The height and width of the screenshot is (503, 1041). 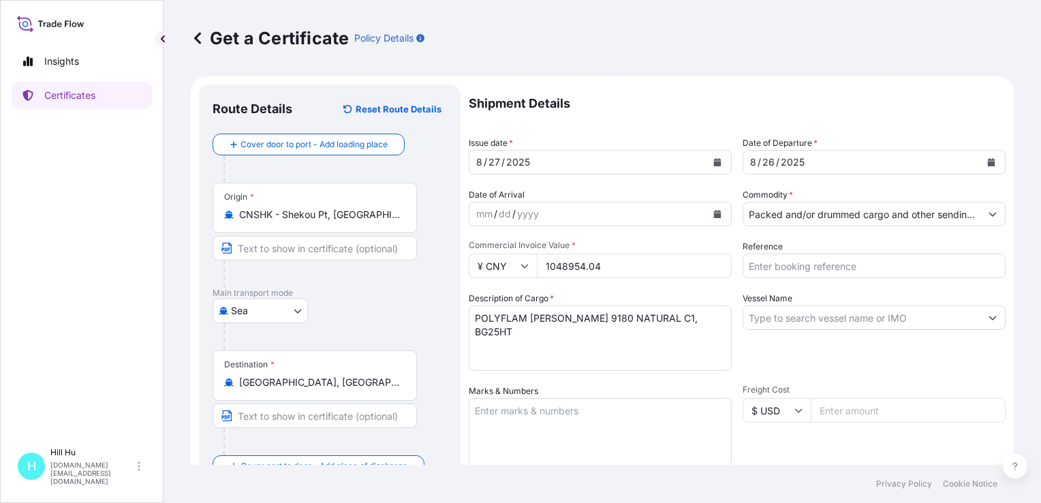 I want to click on input: Origin, so click(x=319, y=215).